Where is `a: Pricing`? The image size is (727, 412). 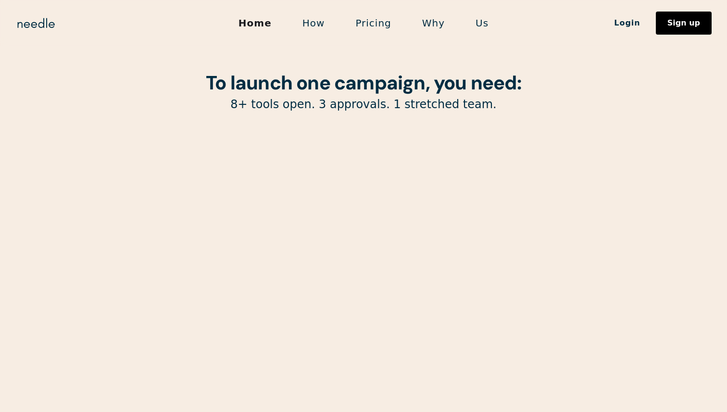 a: Pricing is located at coordinates (373, 23).